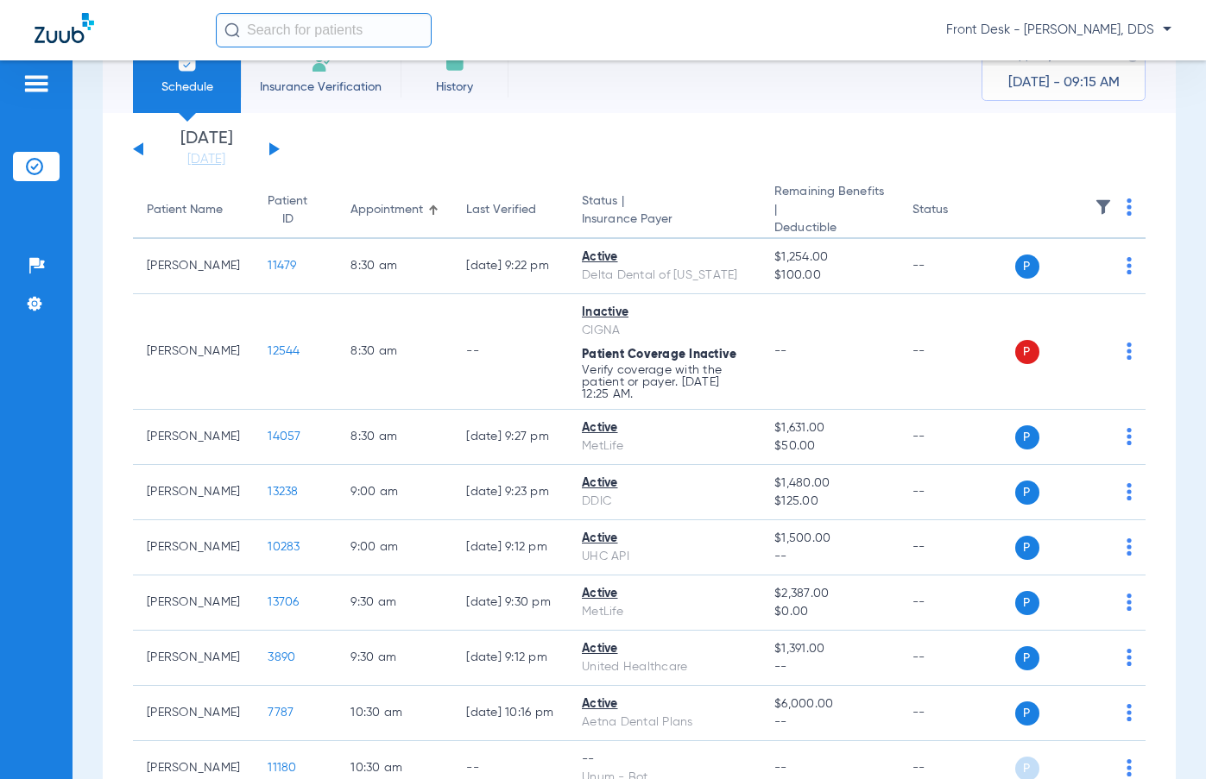 The height and width of the screenshot is (779, 1206). What do you see at coordinates (281, 266) in the screenshot?
I see `span: 11479` at bounding box center [281, 266].